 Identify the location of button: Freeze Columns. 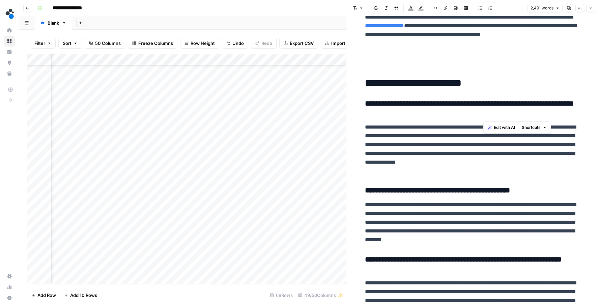
(152, 43).